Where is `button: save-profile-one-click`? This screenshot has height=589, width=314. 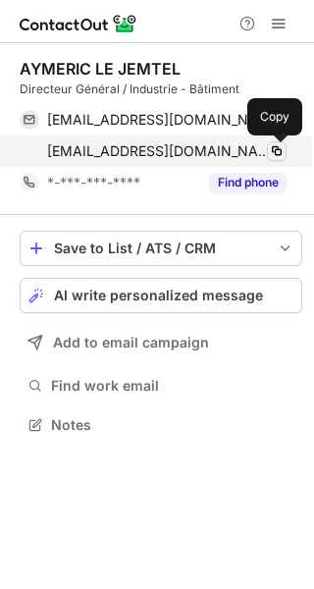 button: save-profile-one-click is located at coordinates (161, 249).